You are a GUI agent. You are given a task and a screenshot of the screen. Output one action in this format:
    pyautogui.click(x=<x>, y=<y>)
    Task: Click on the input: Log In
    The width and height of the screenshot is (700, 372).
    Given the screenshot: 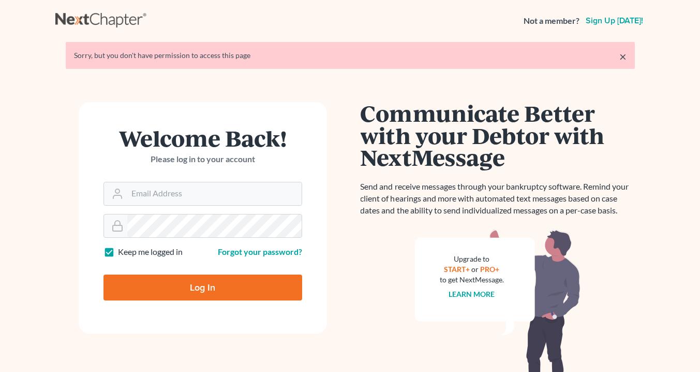 What is the action you would take?
    pyautogui.click(x=203, y=287)
    